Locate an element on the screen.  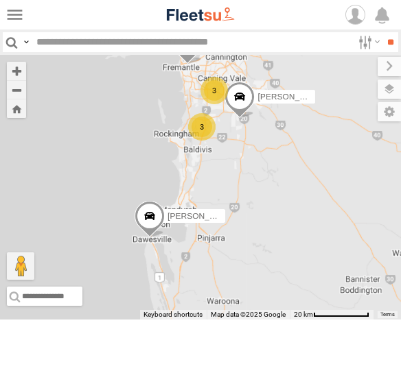
button: Keyboard shortcuts is located at coordinates (173, 315).